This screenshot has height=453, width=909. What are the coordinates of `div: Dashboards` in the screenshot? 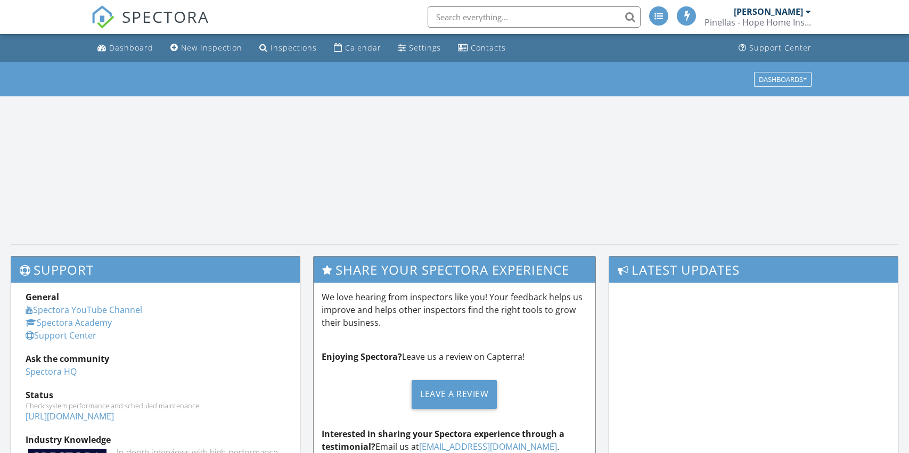 It's located at (783, 79).